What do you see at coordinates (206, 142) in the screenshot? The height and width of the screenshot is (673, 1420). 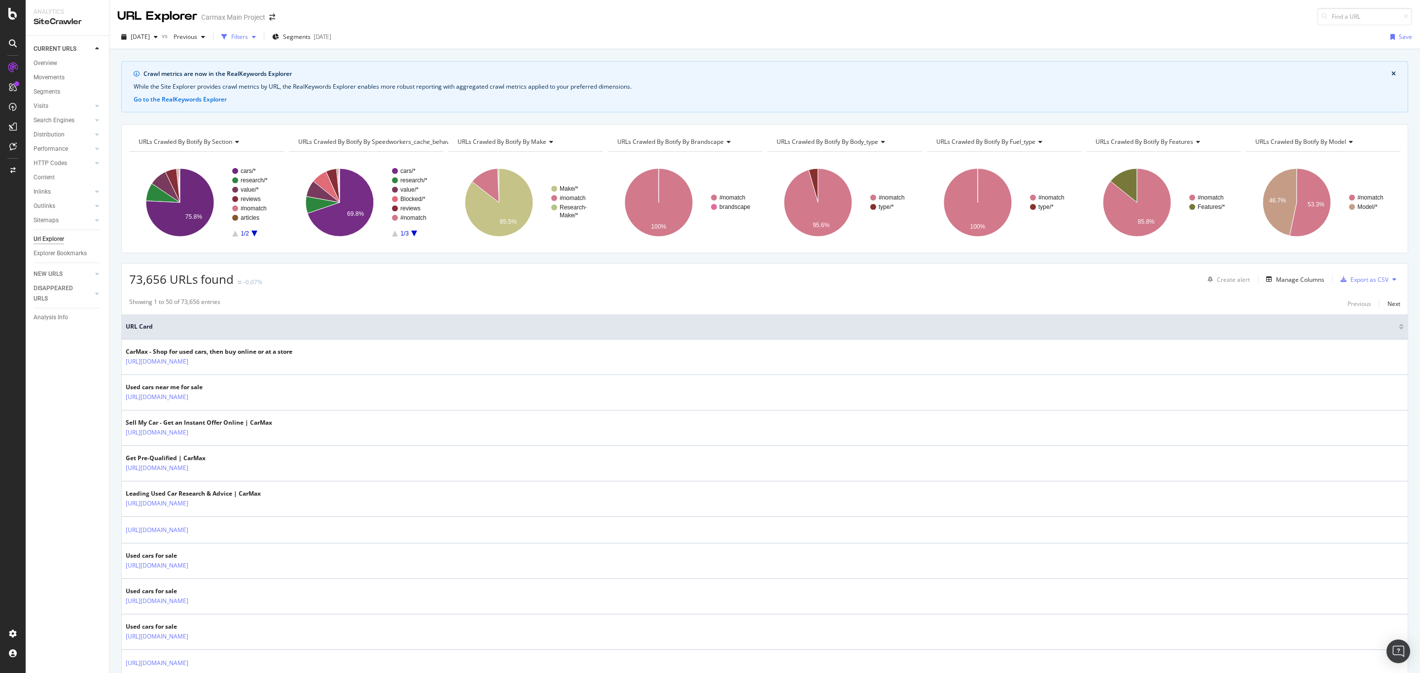 I see `h4: URLs Crawled By Botify By section` at bounding box center [206, 142].